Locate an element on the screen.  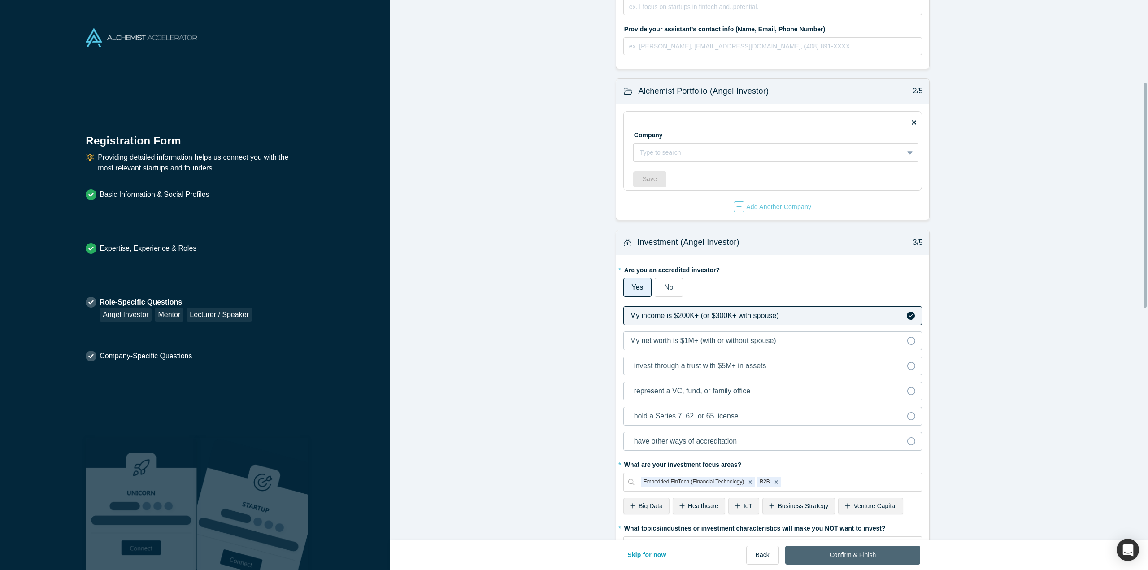
div: Big Data is located at coordinates (646, 506).